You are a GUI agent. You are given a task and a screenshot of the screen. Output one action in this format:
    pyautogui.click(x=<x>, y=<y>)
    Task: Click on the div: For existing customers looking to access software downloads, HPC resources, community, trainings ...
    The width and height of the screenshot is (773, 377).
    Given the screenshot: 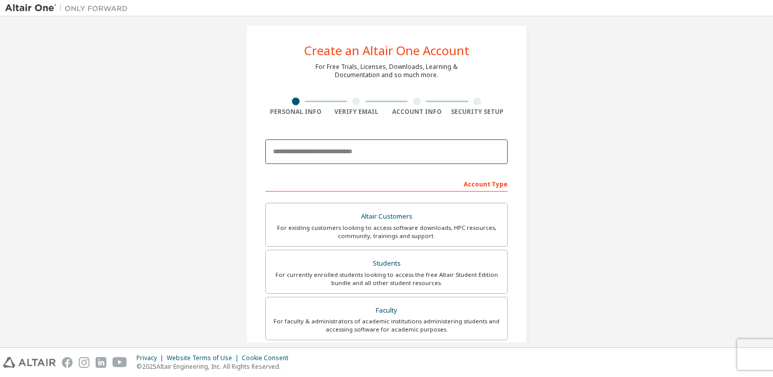 What is the action you would take?
    pyautogui.click(x=387, y=232)
    